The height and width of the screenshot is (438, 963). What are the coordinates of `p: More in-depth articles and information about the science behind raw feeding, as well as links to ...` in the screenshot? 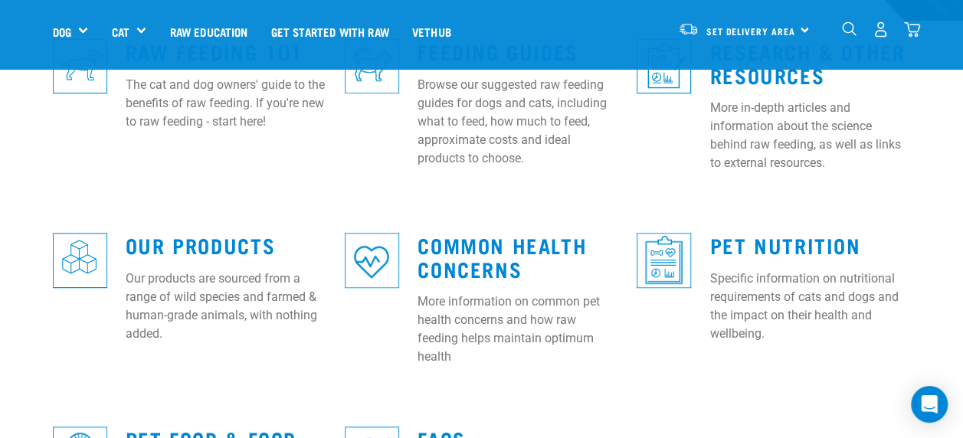 It's located at (810, 136).